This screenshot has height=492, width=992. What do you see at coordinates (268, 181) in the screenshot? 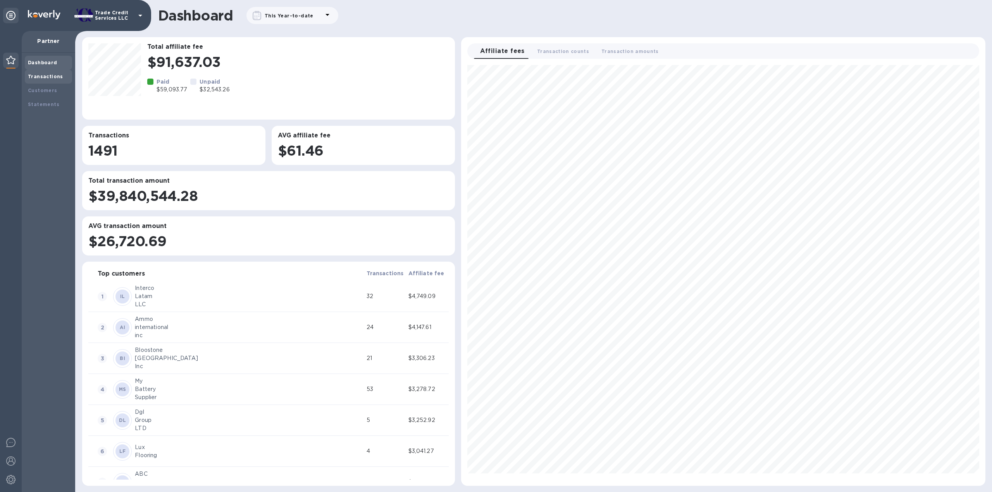
I see `h3: Total transaction amount` at bounding box center [268, 181].